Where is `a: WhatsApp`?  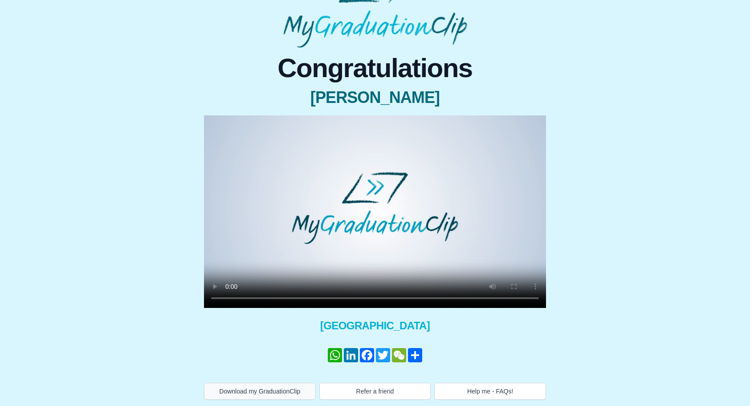
a: WhatsApp is located at coordinates (335, 355).